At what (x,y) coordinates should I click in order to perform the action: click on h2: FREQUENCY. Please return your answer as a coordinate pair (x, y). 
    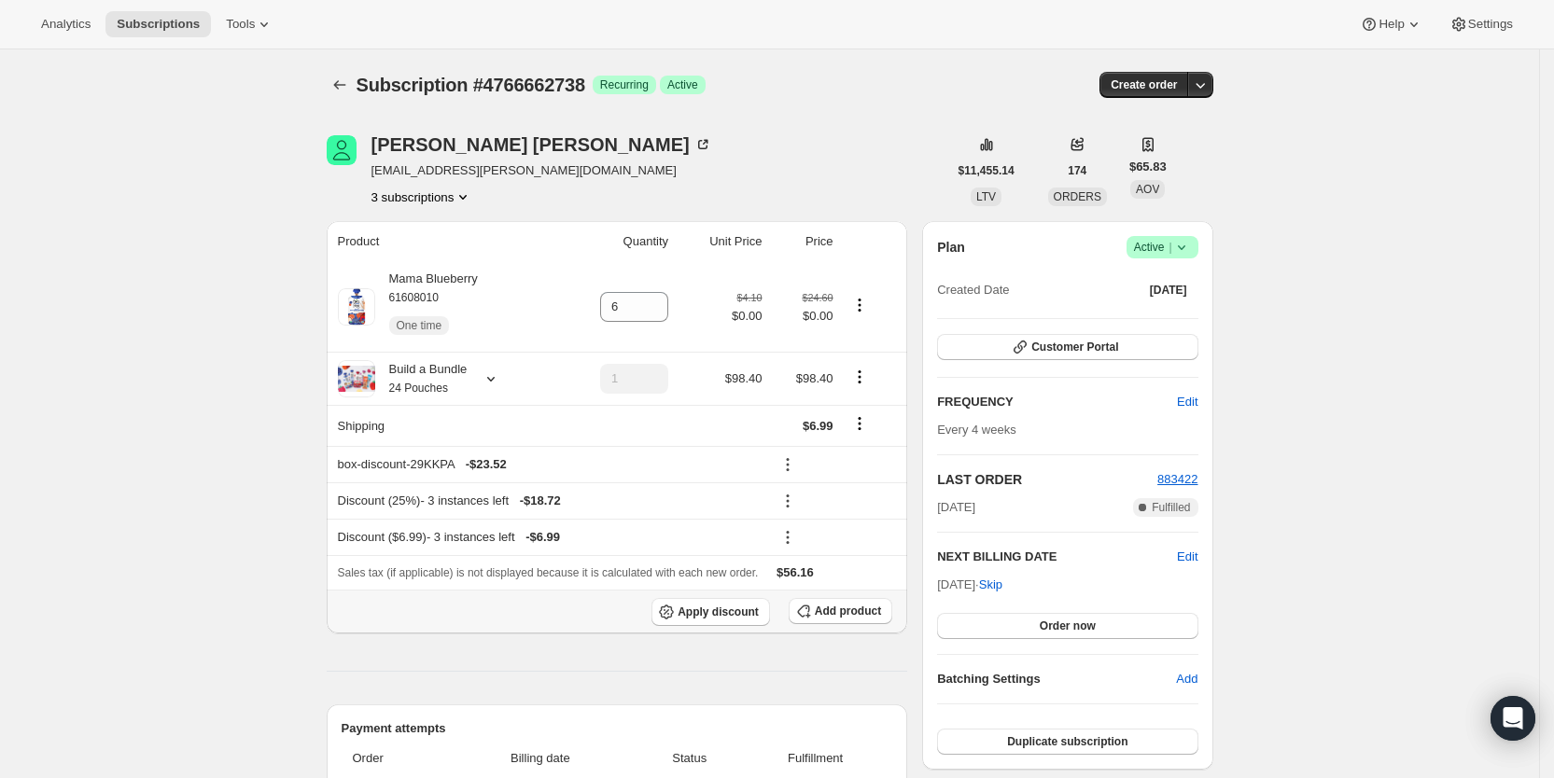
    Looking at the image, I should click on (1057, 402).